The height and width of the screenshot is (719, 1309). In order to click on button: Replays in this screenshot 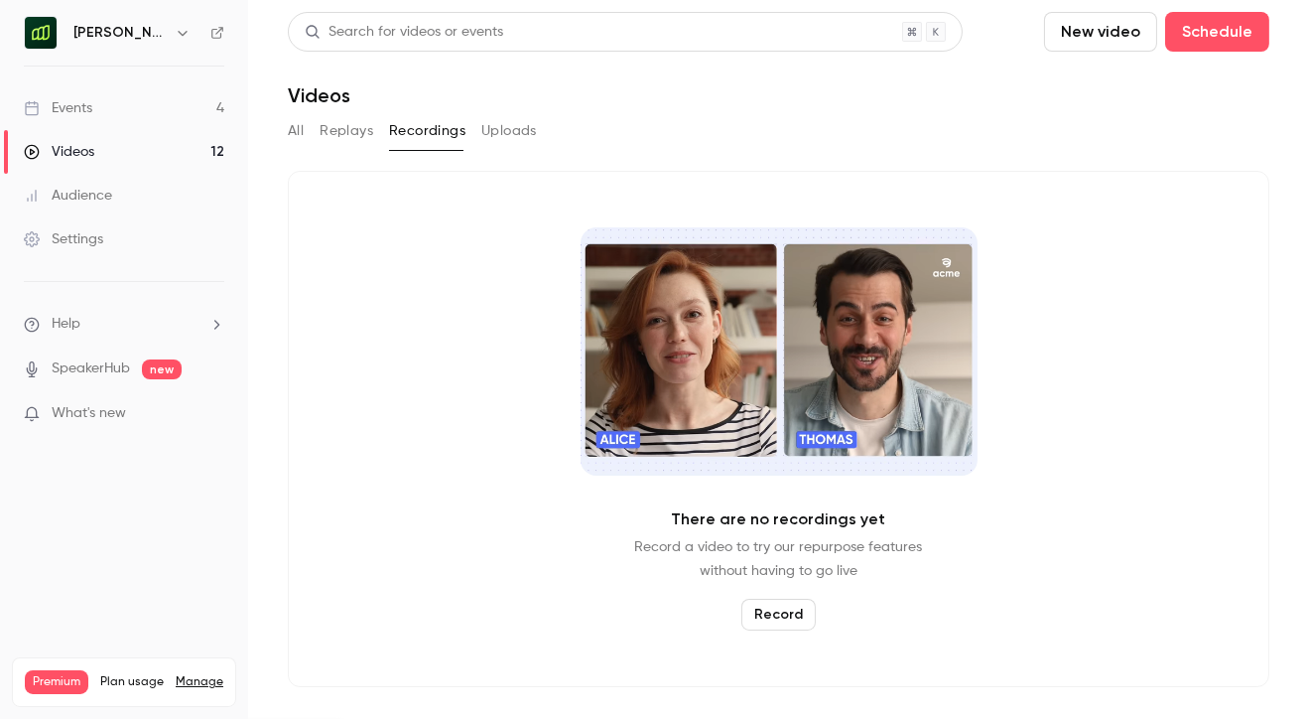, I will do `click(346, 131)`.